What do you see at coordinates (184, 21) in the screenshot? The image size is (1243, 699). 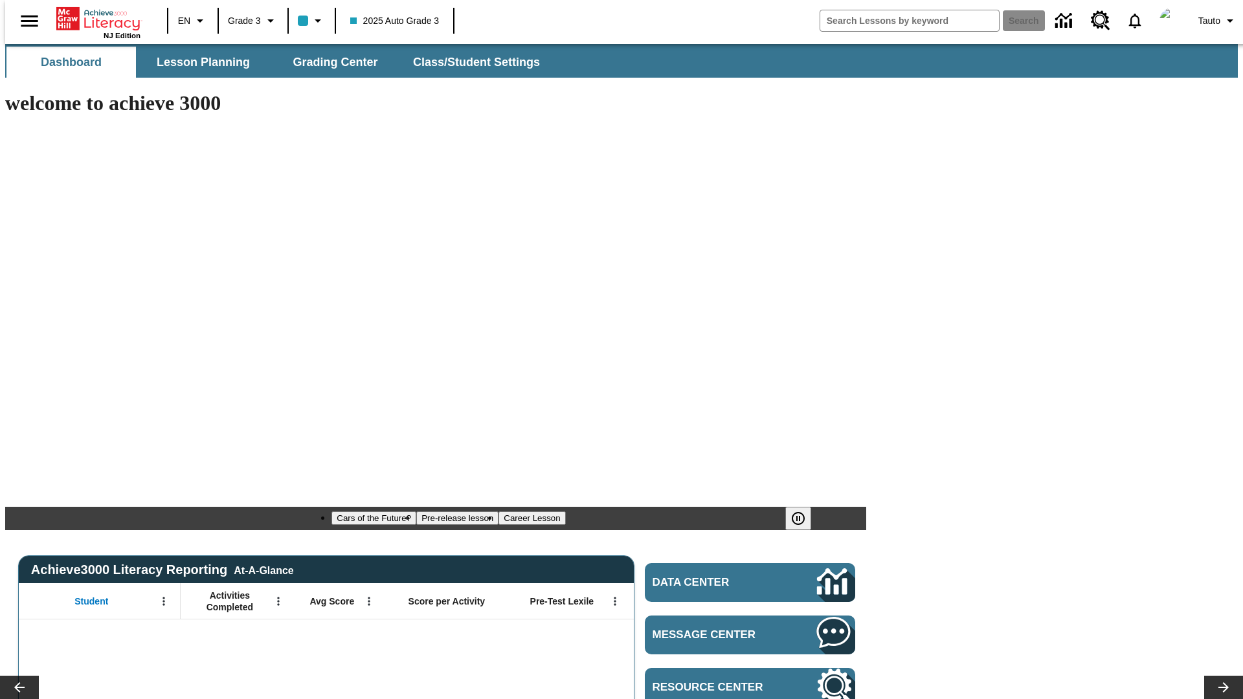 I see `span: EN` at bounding box center [184, 21].